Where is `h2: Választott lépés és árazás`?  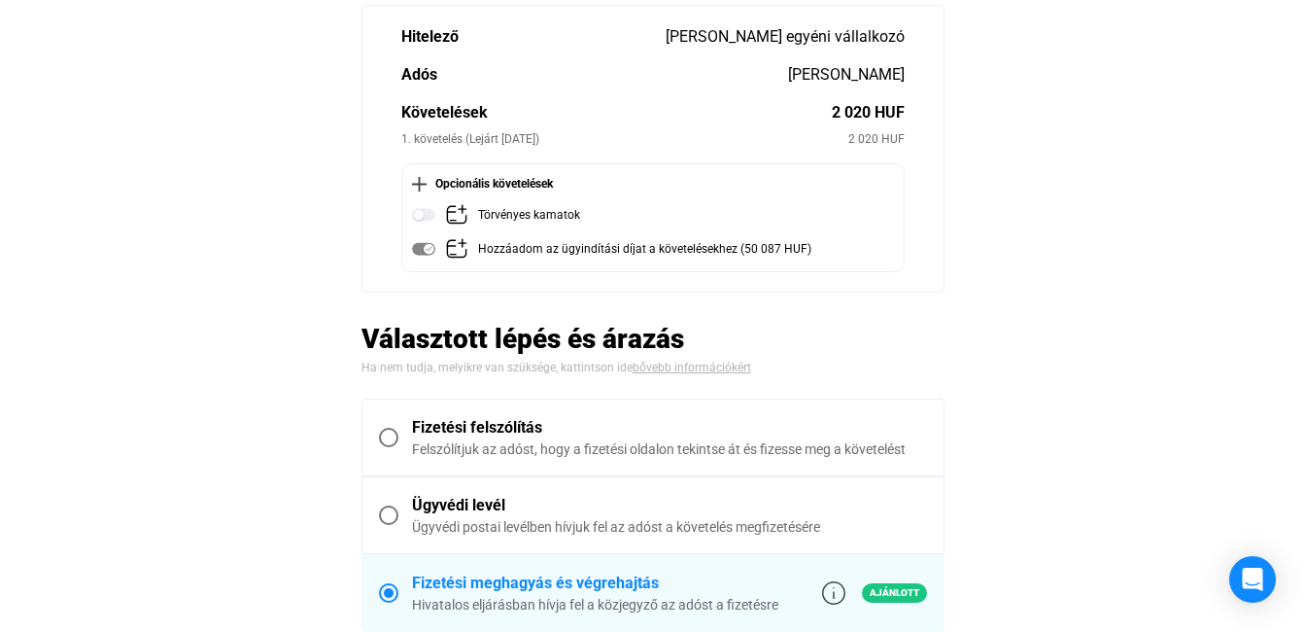
h2: Választott lépés és árazás is located at coordinates (653, 338).